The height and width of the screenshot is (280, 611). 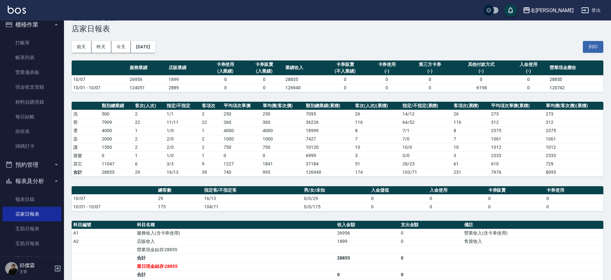 What do you see at coordinates (86, 147) in the screenshot?
I see `td: 護` at bounding box center [86, 147].